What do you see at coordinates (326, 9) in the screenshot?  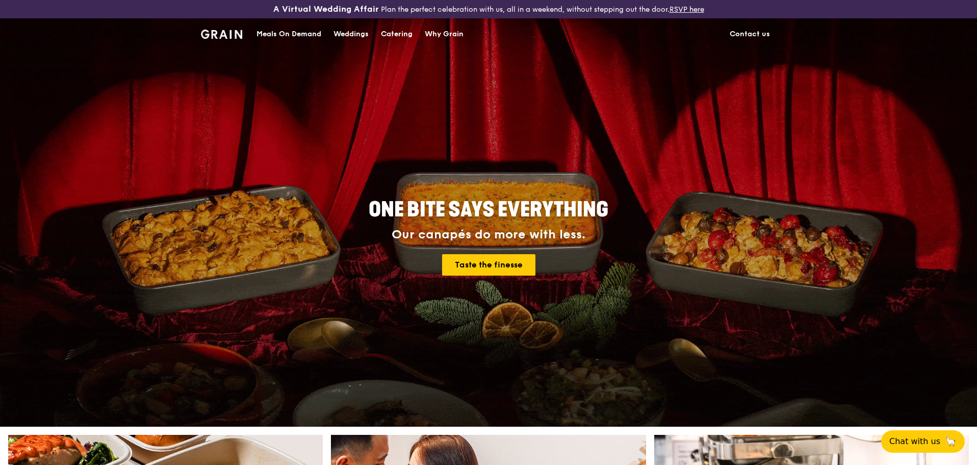 I see `h3: A Virtual Wedding Affair` at bounding box center [326, 9].